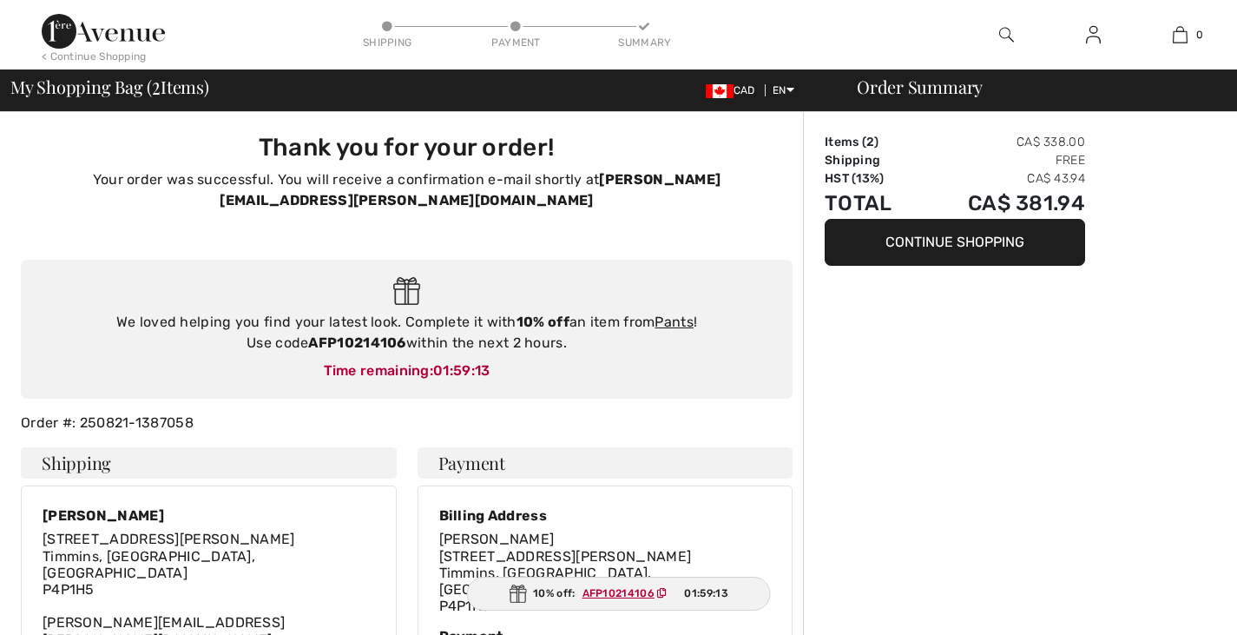  I want to click on span: CAD, so click(734, 90).